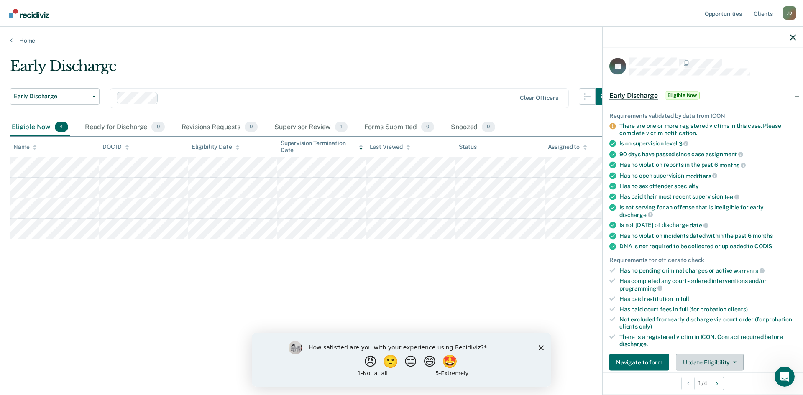 The image size is (803, 395). Describe the element at coordinates (703, 115) in the screenshot. I see `div: Requirements validated by data from ICON` at that location.